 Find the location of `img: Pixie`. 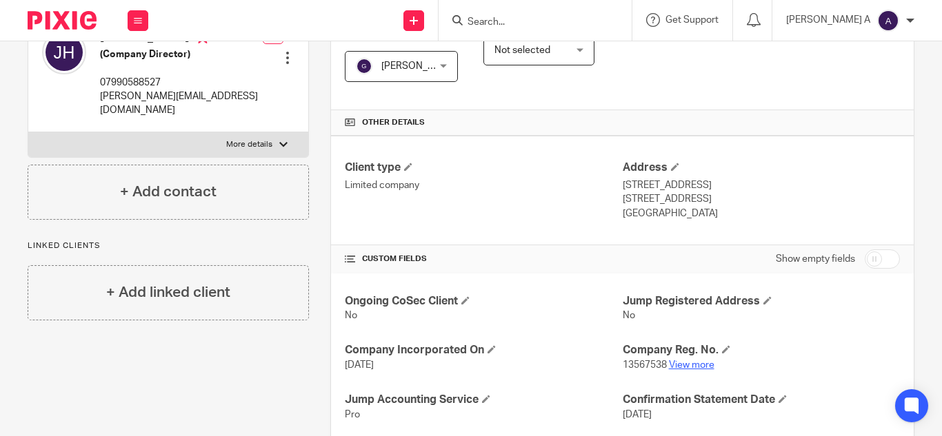

img: Pixie is located at coordinates (62, 20).